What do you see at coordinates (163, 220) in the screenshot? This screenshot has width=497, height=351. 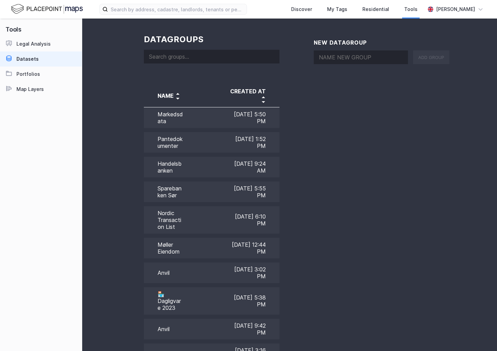 I see `td: Nordic Transaction List` at bounding box center [163, 220].